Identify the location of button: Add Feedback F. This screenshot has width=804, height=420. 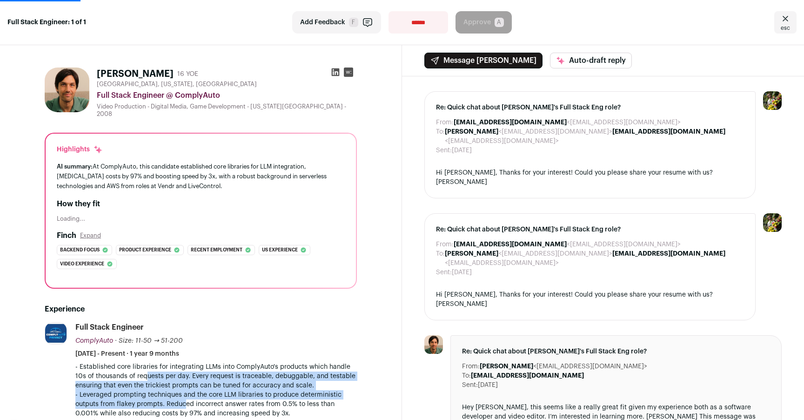
(336, 22).